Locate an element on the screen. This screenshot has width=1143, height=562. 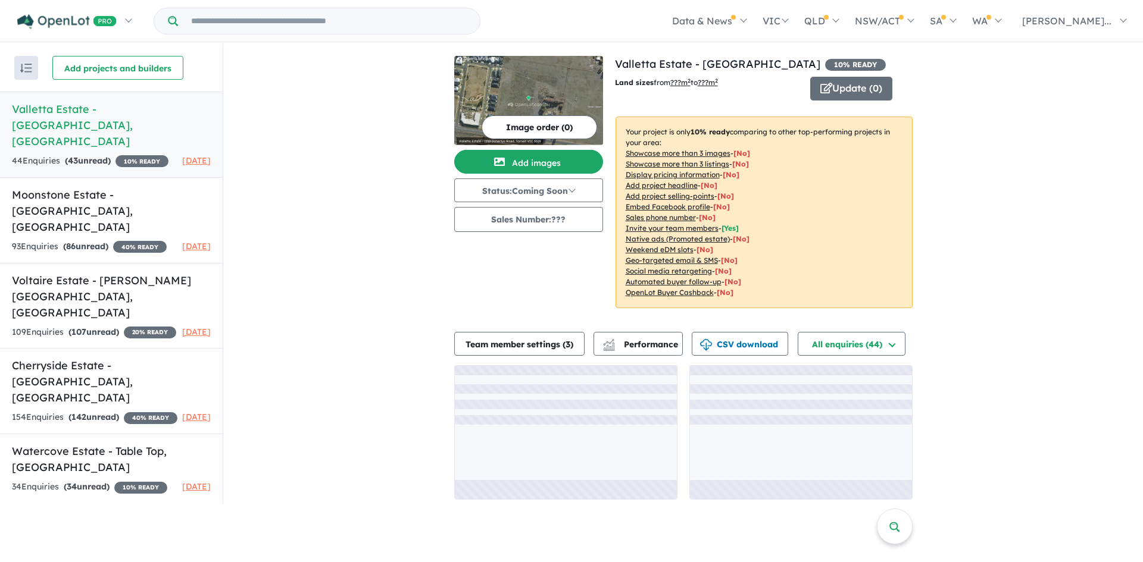
u: Sales phone number is located at coordinates (661, 217).